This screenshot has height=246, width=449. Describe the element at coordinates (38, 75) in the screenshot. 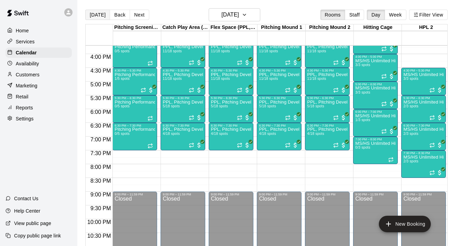

I see `a: Customers` at that location.